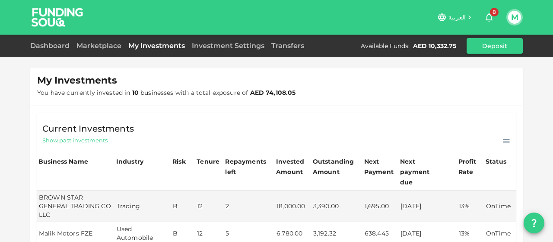  What do you see at coordinates (210, 206) in the screenshot?
I see `td: 12` at bounding box center [210, 206].